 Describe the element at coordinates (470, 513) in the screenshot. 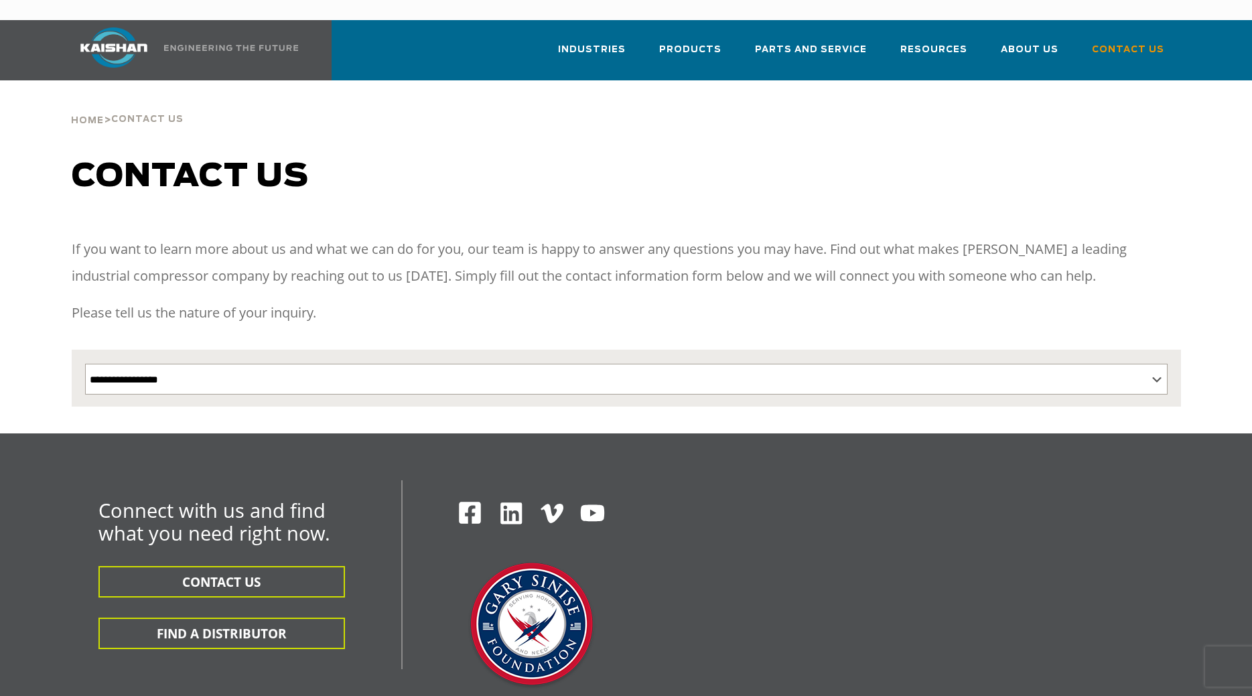

I see `img: Facebook` at that location.